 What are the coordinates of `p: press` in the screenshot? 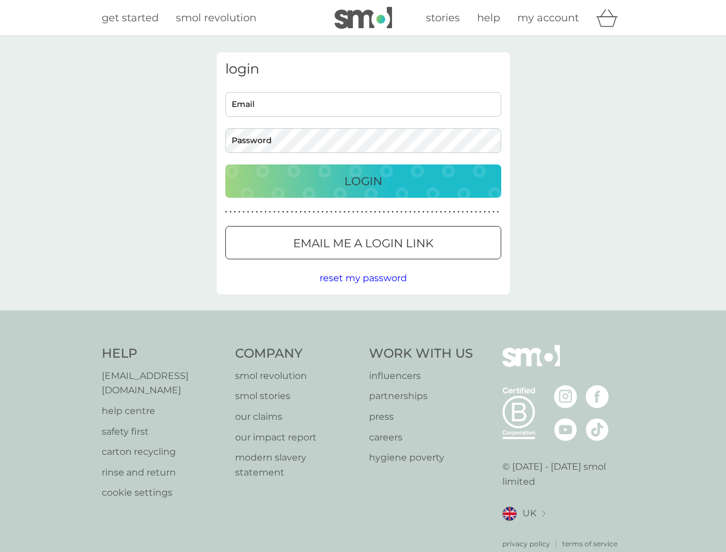 It's located at (421, 417).